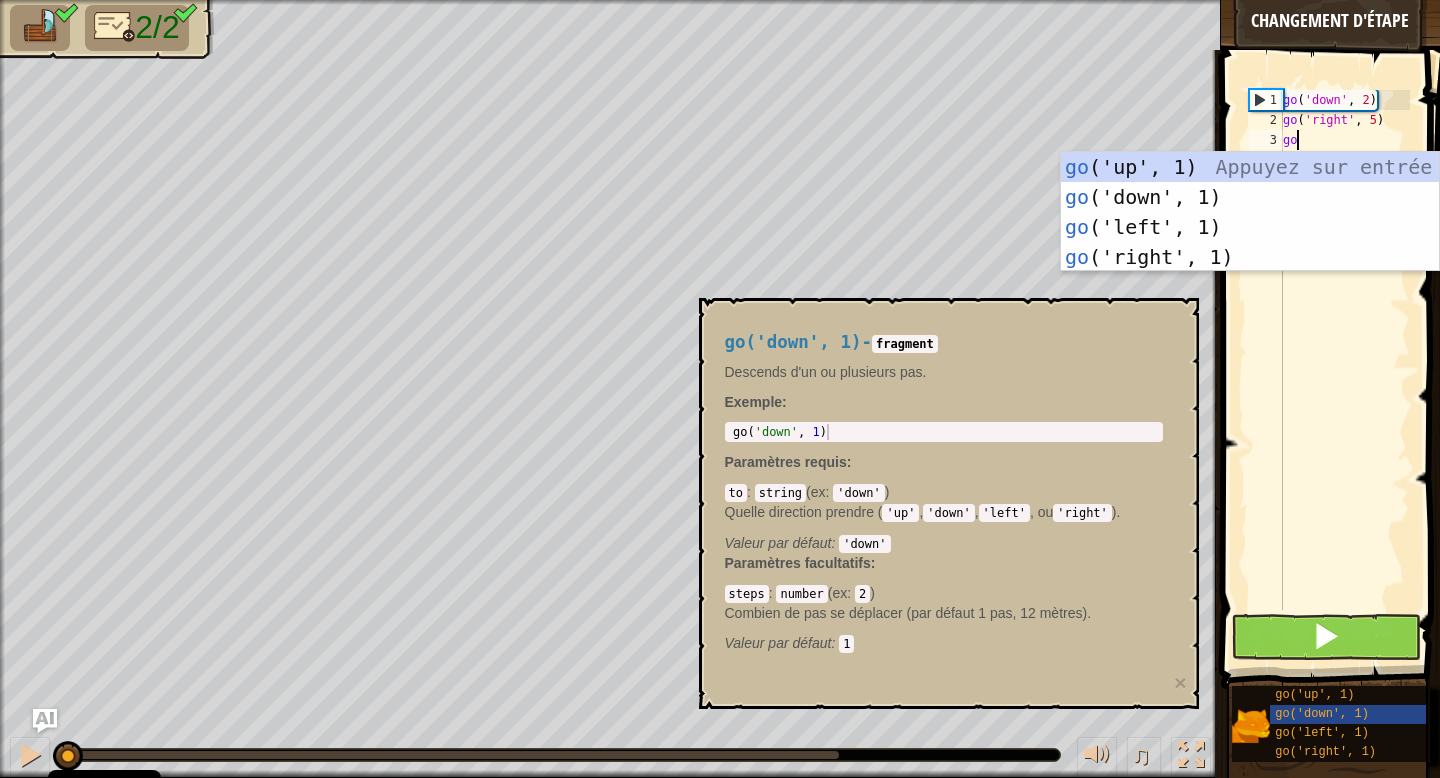 The height and width of the screenshot is (778, 1440). What do you see at coordinates (801, 594) in the screenshot?
I see `code: number` at bounding box center [801, 594].